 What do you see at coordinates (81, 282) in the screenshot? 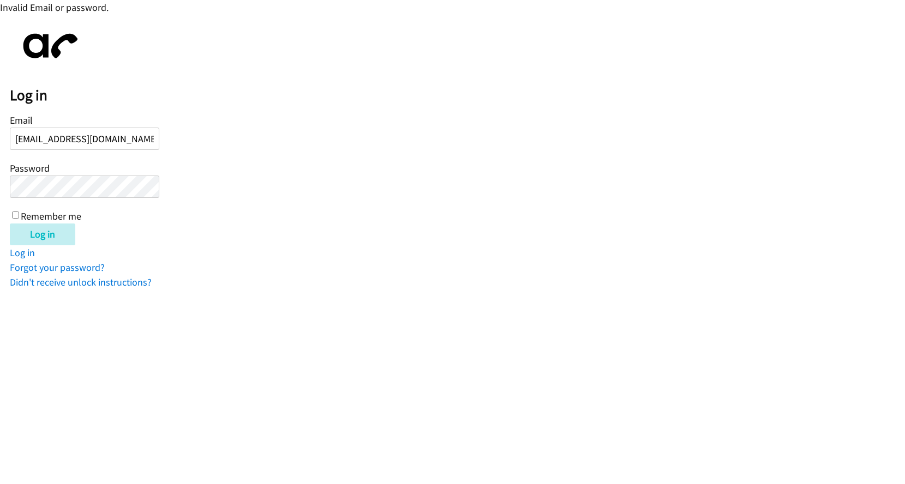
I see `a: Didn't receive unlock instructions?` at bounding box center [81, 282].